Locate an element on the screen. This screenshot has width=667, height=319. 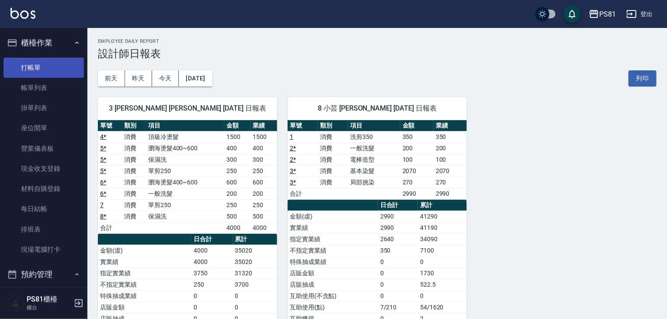
p: 櫃台 is located at coordinates (49, 308).